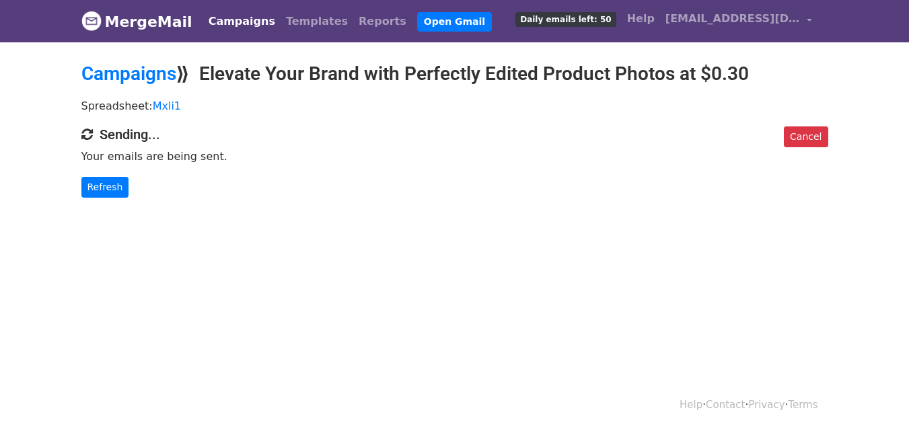 The height and width of the screenshot is (431, 909). Describe the element at coordinates (105, 187) in the screenshot. I see `a: Refresh` at that location.